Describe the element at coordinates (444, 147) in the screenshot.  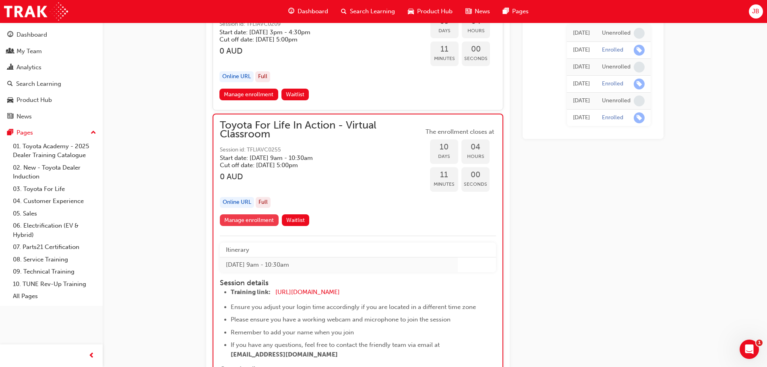
I see `span: 10` at that location.